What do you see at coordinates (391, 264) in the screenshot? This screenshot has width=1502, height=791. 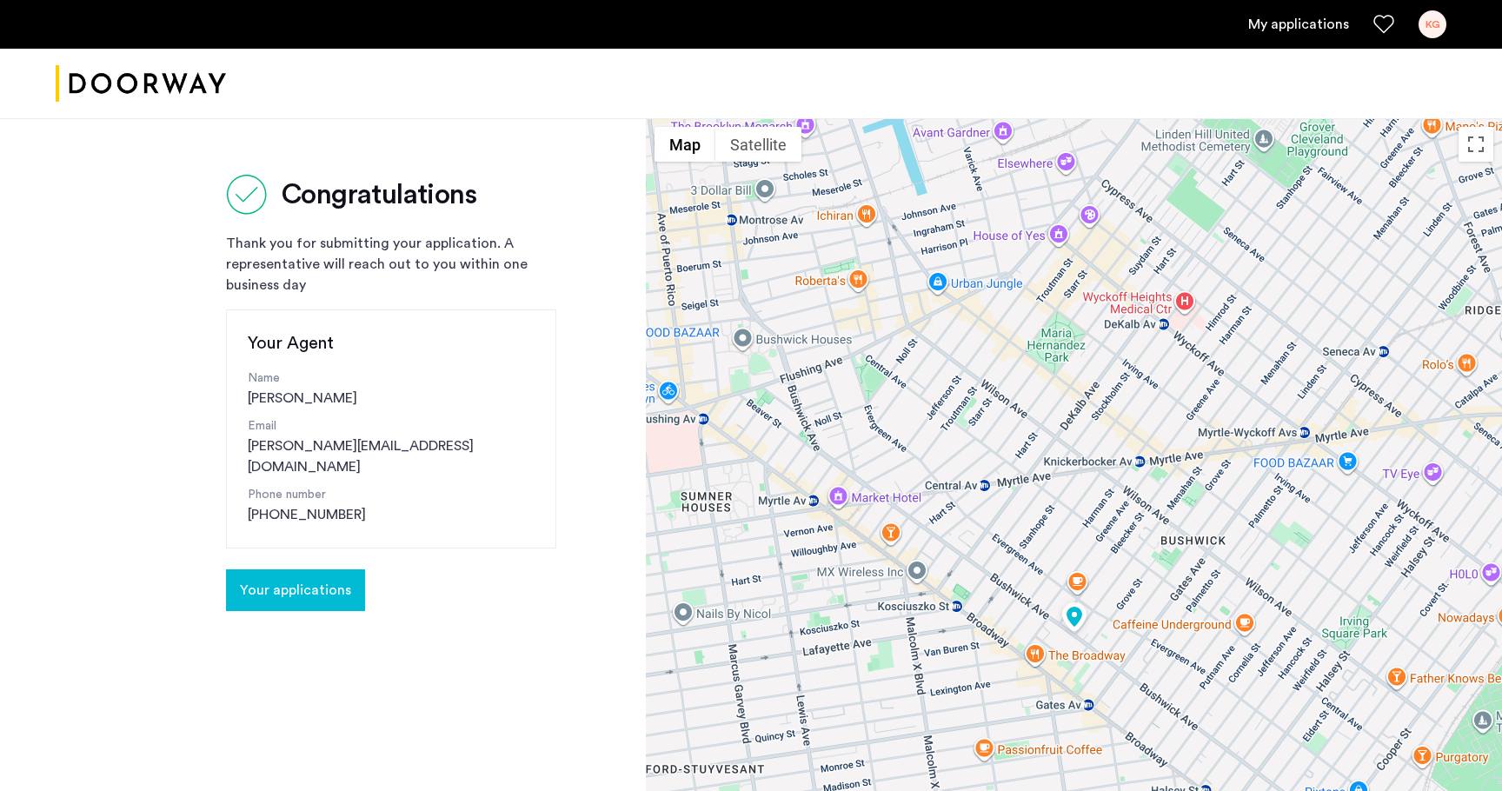 I see `div: Thank you for submitting your application. A representative will reach out to you within one busi...` at bounding box center [391, 264].